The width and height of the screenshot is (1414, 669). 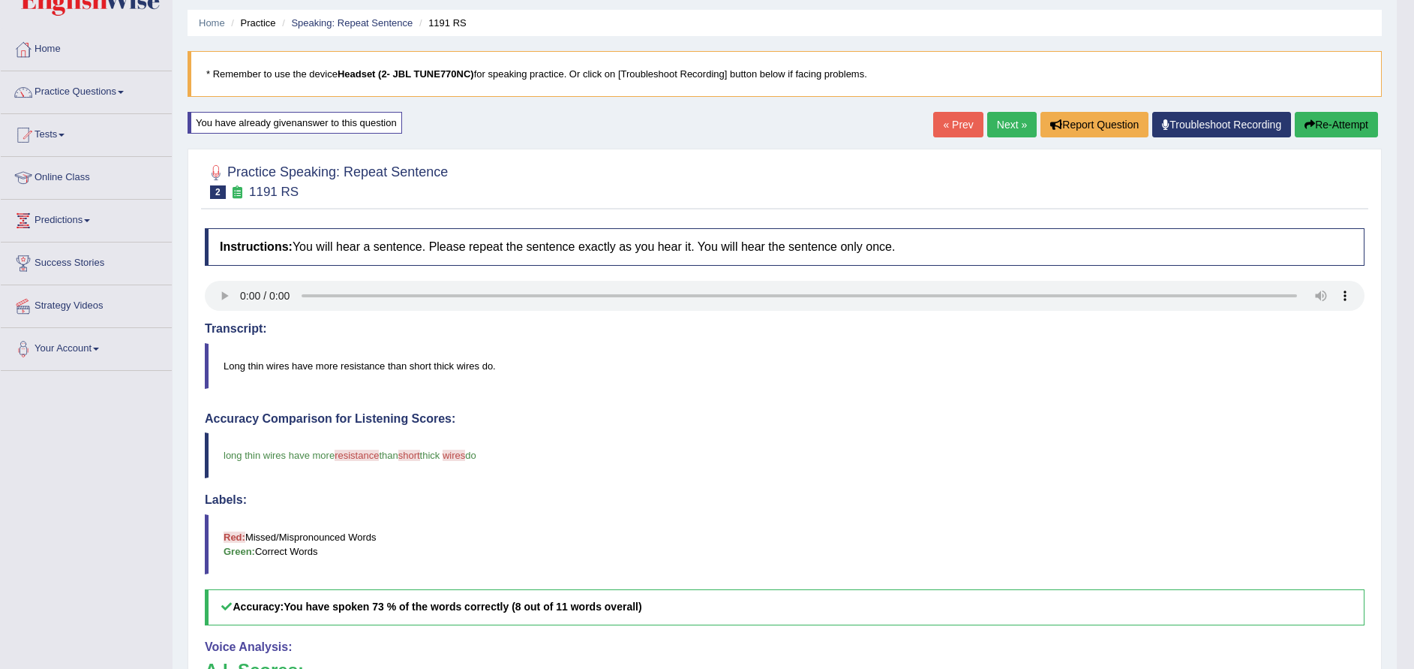 I want to click on a: Predictions, so click(x=86, y=218).